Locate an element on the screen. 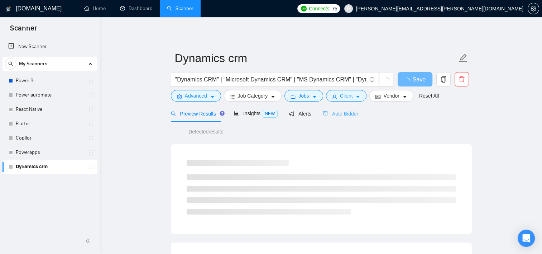 This screenshot has width=542, height=254. button: copy is located at coordinates (444, 79).